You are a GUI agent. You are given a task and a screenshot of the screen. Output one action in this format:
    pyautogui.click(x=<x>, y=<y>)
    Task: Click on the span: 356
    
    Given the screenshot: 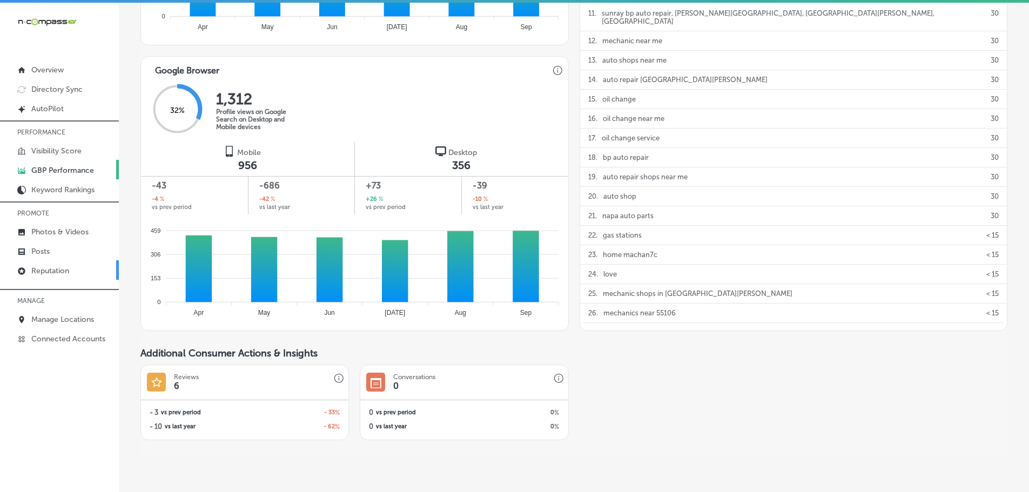 What is the action you would take?
    pyautogui.click(x=461, y=165)
    